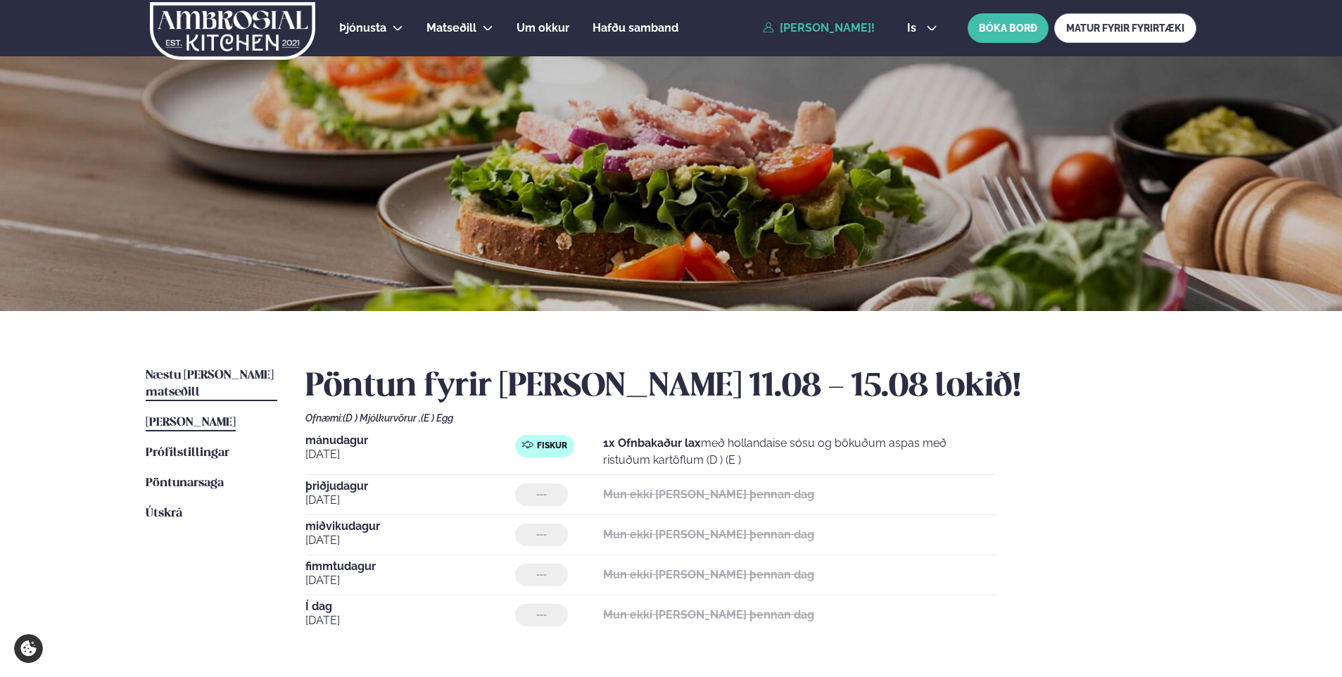 This screenshot has height=677, width=1342. Describe the element at coordinates (1125, 28) in the screenshot. I see `a: MATUR FYRIR FYRIRTÆKI` at that location.